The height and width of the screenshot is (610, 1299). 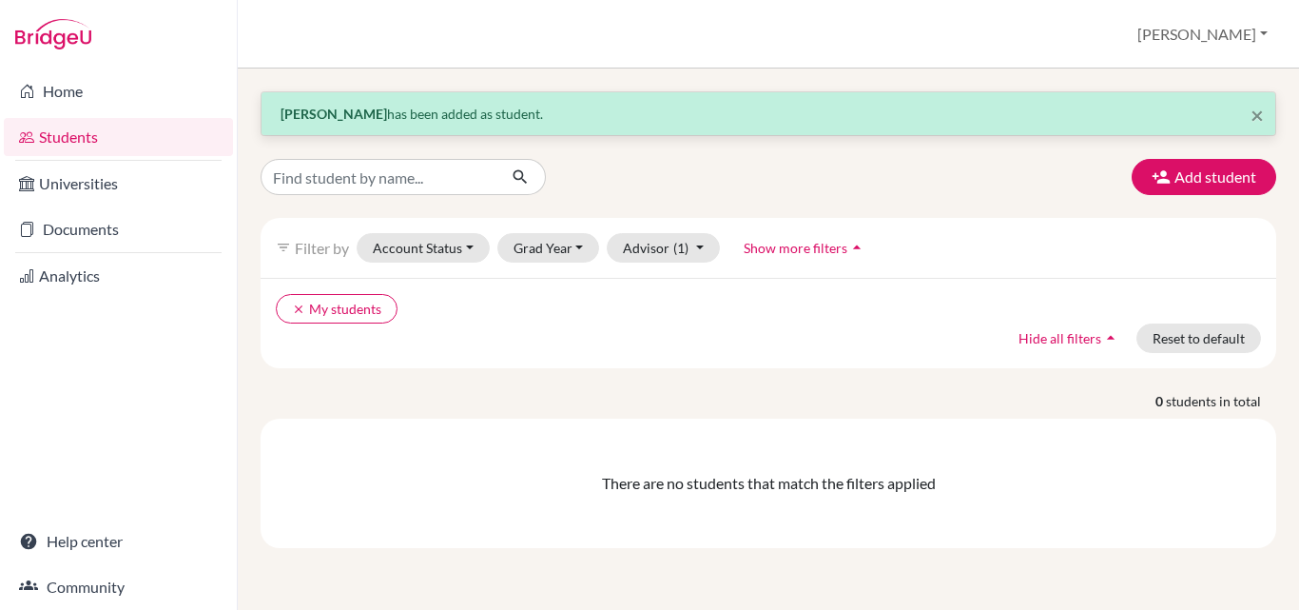 I want to click on i: filter_list, so click(x=283, y=247).